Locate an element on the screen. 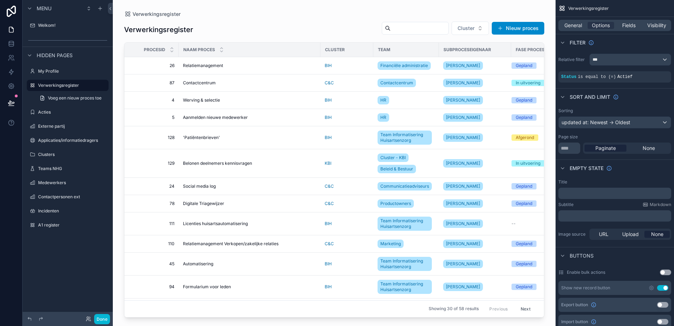 The height and width of the screenshot is (326, 674). button: Done is located at coordinates (102, 319).